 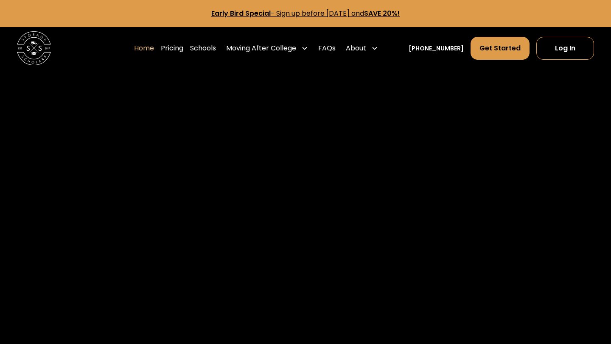 What do you see at coordinates (144, 48) in the screenshot?
I see `a: Home` at bounding box center [144, 48].